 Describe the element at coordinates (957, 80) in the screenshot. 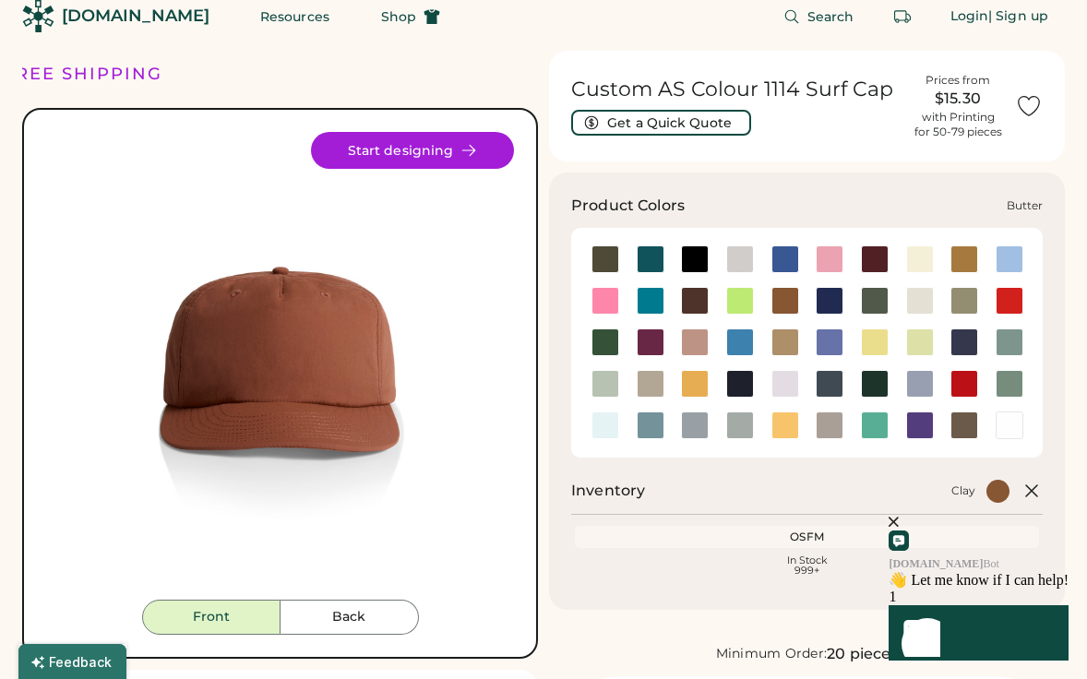

I see `div: Prices from` at that location.